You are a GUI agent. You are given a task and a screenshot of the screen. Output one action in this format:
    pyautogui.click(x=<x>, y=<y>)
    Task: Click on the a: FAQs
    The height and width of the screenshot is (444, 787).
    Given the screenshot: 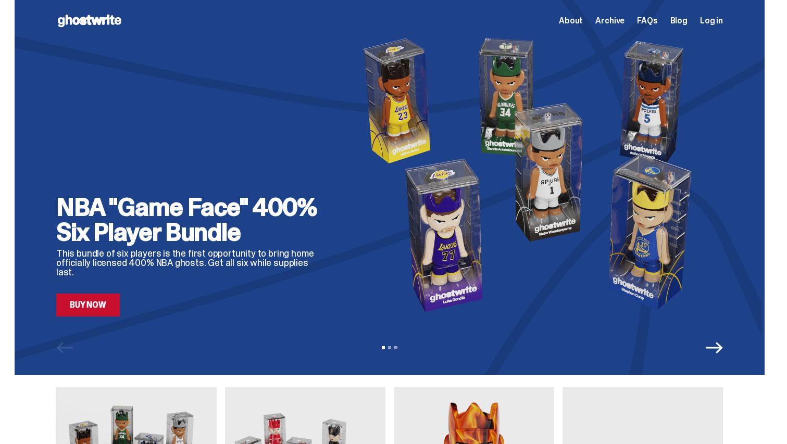 What is the action you would take?
    pyautogui.click(x=647, y=21)
    